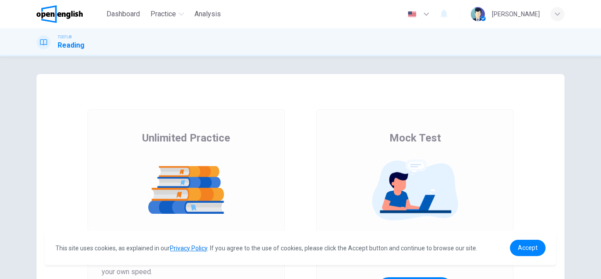  What do you see at coordinates (528, 247) in the screenshot?
I see `span: Accept` at bounding box center [528, 247].